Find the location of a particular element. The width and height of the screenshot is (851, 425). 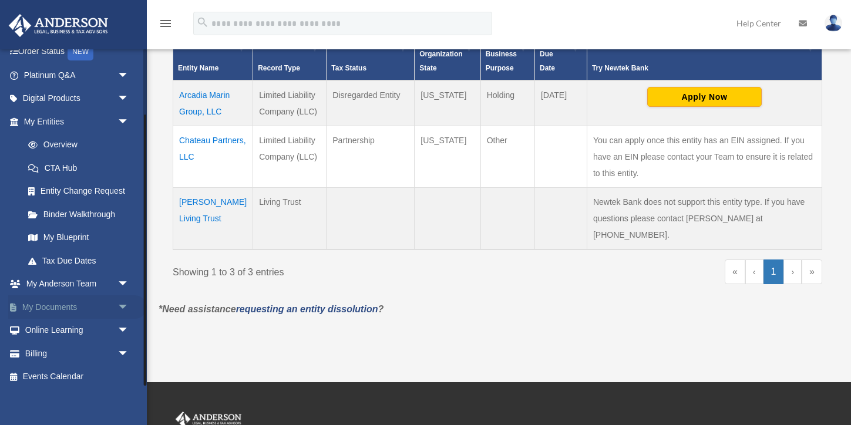

a: Overview is located at coordinates (76, 145).